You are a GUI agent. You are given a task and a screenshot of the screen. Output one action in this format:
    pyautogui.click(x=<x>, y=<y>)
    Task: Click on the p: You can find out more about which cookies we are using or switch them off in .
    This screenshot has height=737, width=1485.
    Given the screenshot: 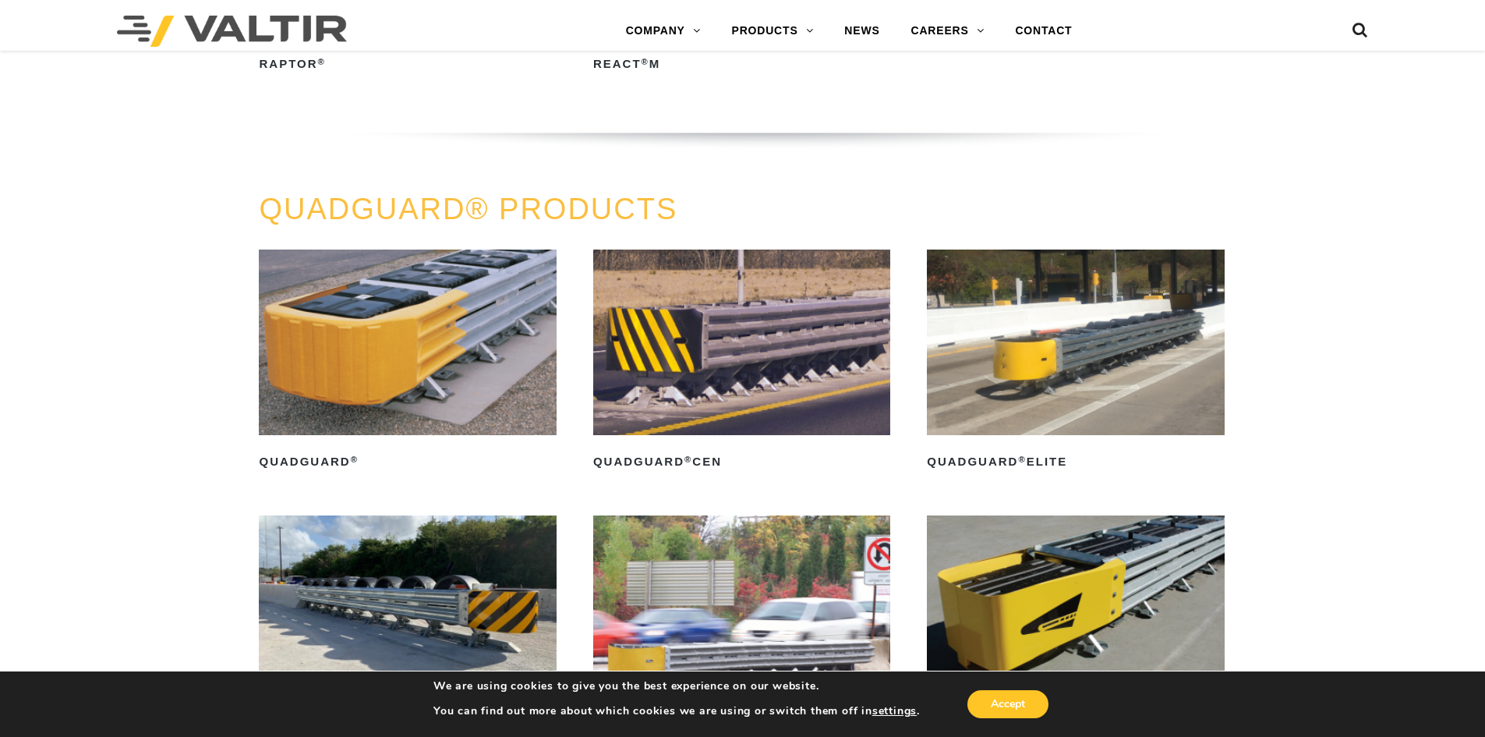 What is the action you would take?
    pyautogui.click(x=677, y=711)
    